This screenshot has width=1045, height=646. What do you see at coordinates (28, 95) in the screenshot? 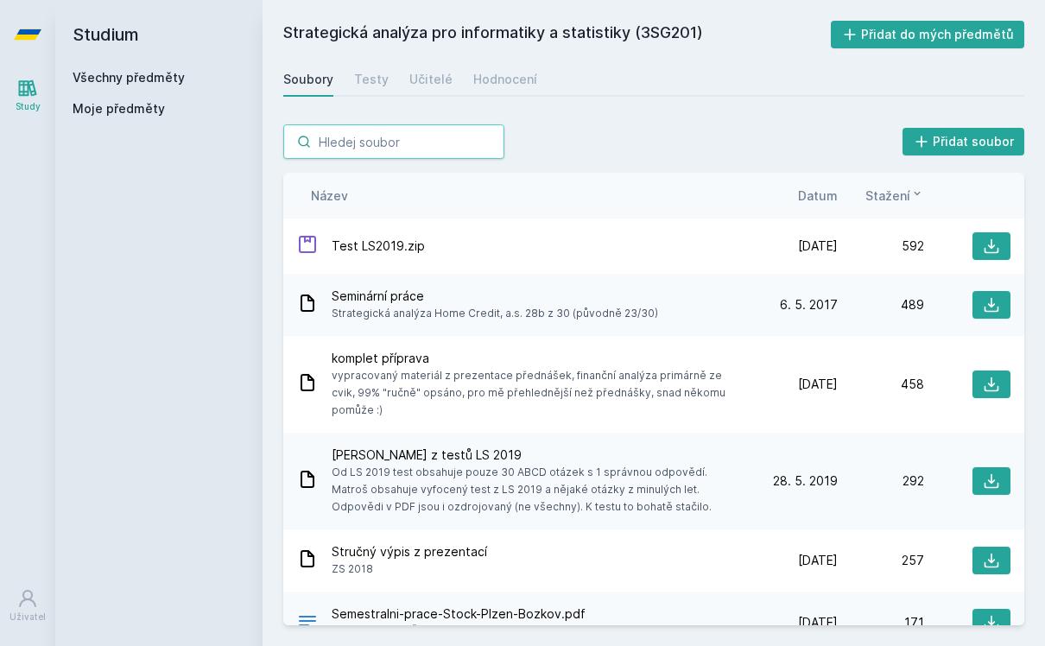
I see `a: Study` at bounding box center [28, 95].